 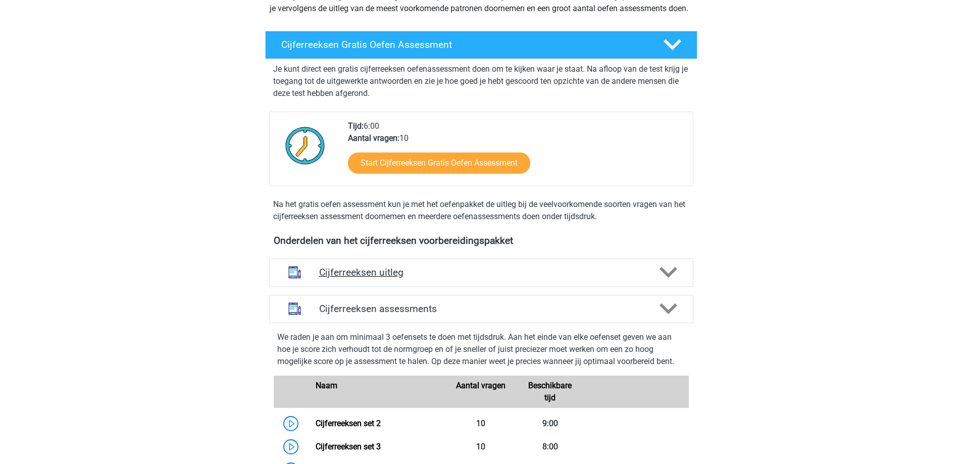 What do you see at coordinates (481, 273) in the screenshot?
I see `a: uitleg Cijferreeksen uitleg` at bounding box center [481, 273].